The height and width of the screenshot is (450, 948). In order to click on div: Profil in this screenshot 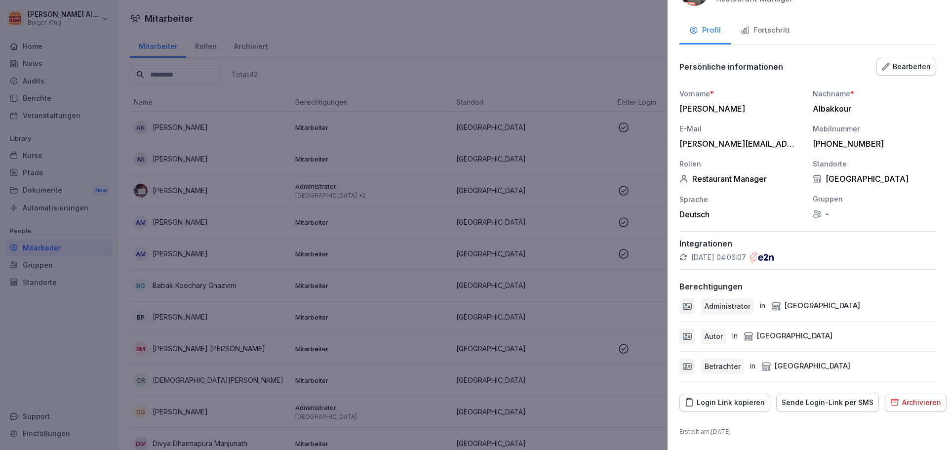, I will do `click(705, 30)`.